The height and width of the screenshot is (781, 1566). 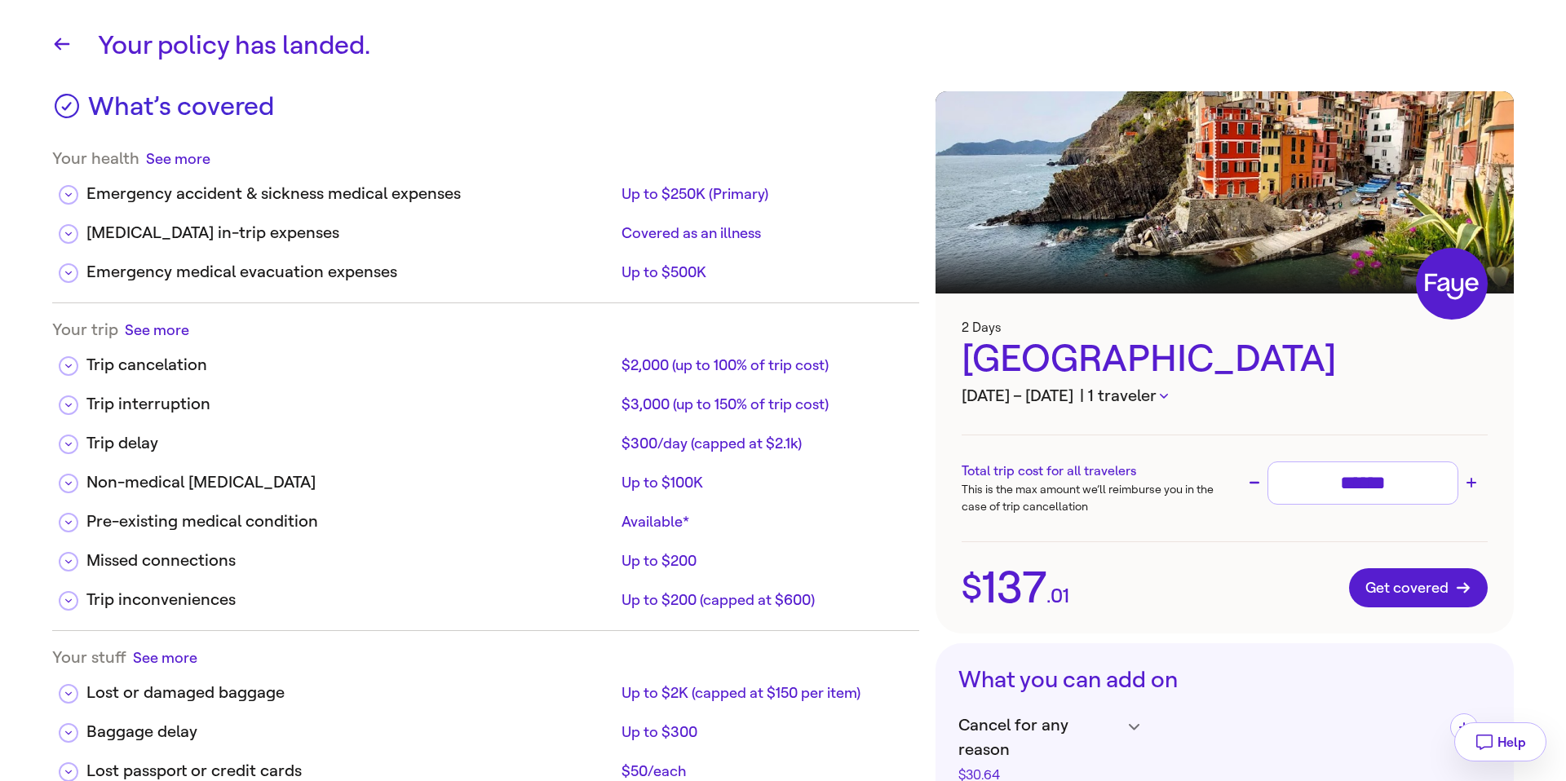 I want to click on button: Decrease trip cost, so click(x=1254, y=483).